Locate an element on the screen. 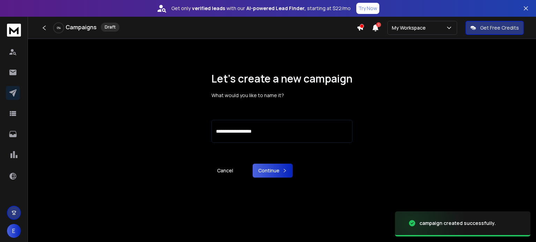 This screenshot has height=242, width=536. a: Cancel is located at coordinates (225, 171).